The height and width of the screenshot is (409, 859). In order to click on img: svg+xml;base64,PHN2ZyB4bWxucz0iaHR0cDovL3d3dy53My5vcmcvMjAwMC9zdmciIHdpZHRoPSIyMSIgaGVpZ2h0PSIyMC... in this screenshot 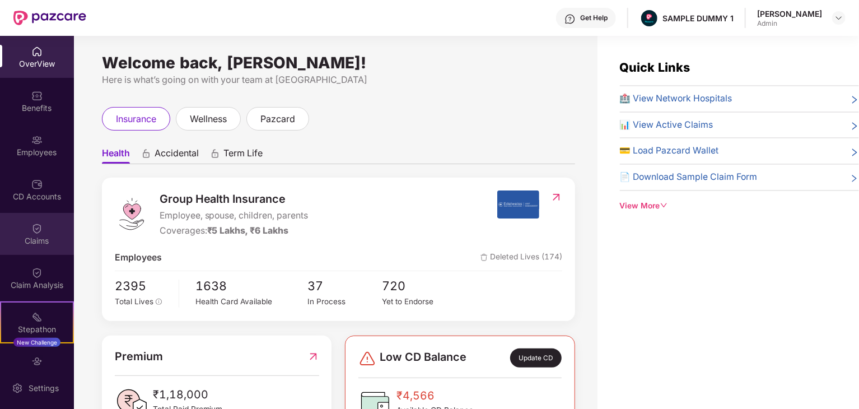, I will do `click(37, 317)`.